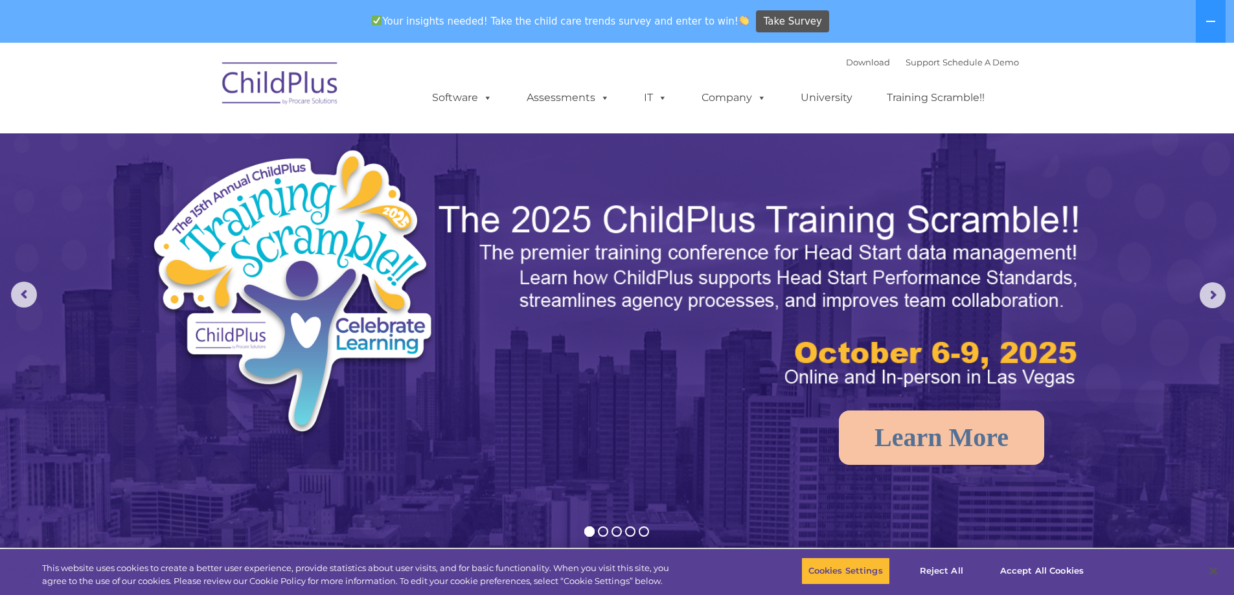 The width and height of the screenshot is (1234, 595). I want to click on a: Take Survey, so click(792, 21).